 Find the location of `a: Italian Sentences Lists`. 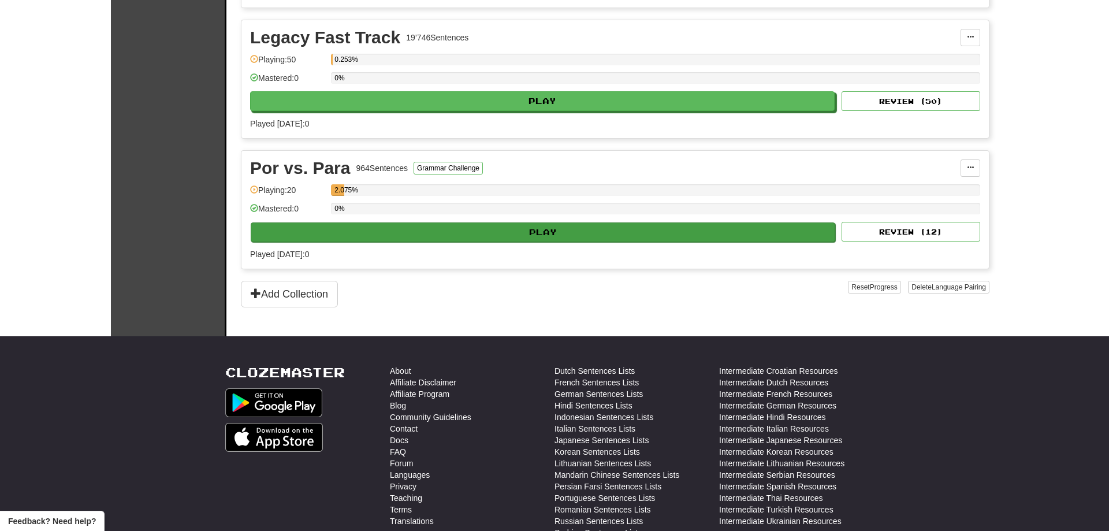

a: Italian Sentences Lists is located at coordinates (595, 428).